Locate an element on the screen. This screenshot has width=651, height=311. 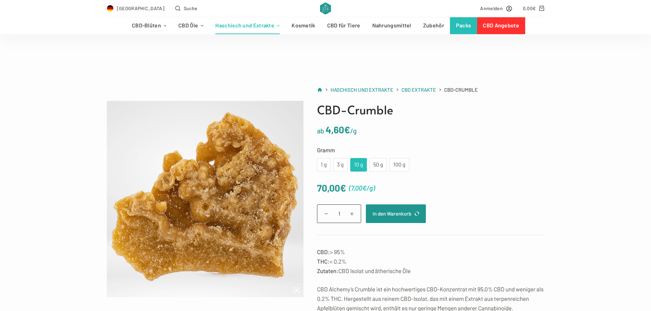
div: 10 g is located at coordinates (358, 165).